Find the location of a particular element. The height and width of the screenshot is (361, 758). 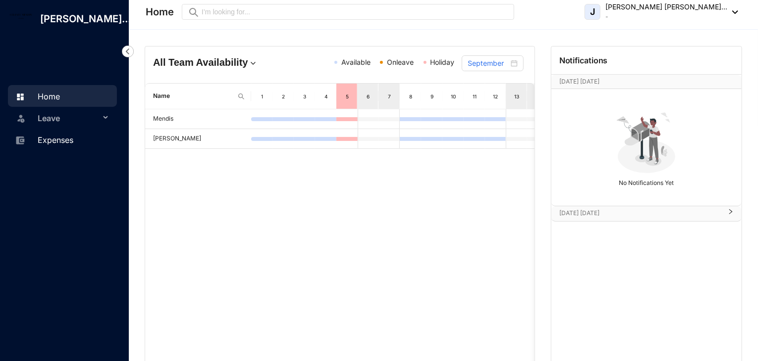

p: No Notifications Yet is located at coordinates (646, 182).